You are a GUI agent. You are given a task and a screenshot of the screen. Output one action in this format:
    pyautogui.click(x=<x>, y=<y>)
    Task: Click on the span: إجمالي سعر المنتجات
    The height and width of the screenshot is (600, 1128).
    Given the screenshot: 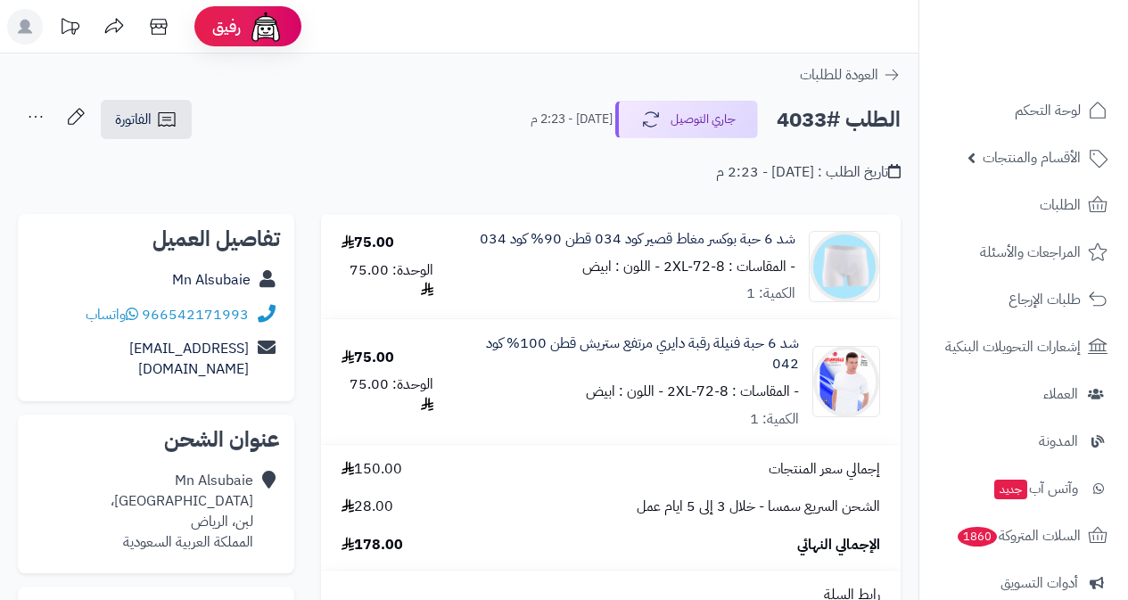 What is the action you would take?
    pyautogui.click(x=824, y=469)
    